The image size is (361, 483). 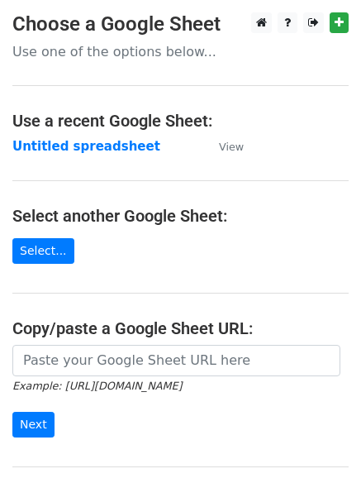 I want to click on input: Paste your Google Sheet URL here, so click(x=176, y=360).